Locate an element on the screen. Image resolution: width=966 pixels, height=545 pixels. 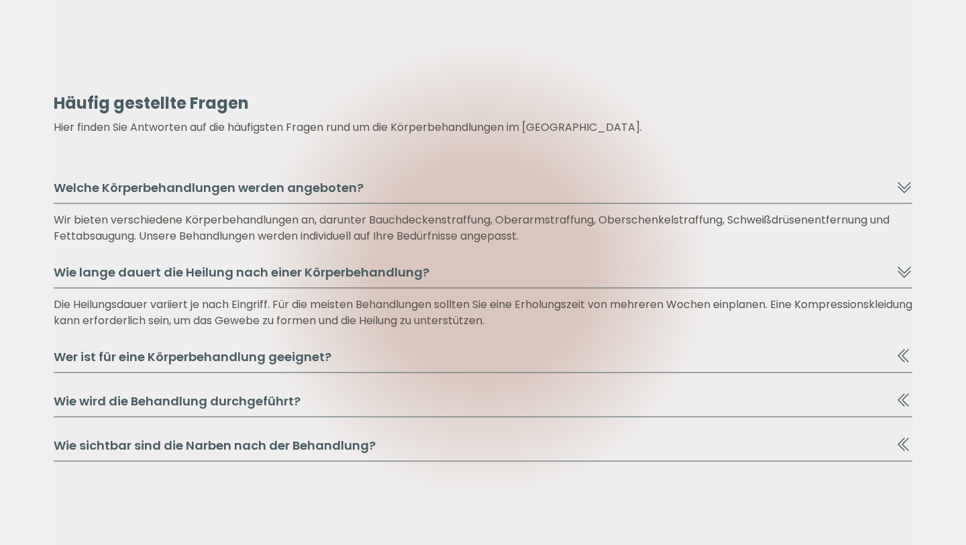
div: Wir bieten verschiedene Körperbehandlungen an, darunter Bauchdeckenstraffung, Oberarmstraffung, O... is located at coordinates (483, 228).